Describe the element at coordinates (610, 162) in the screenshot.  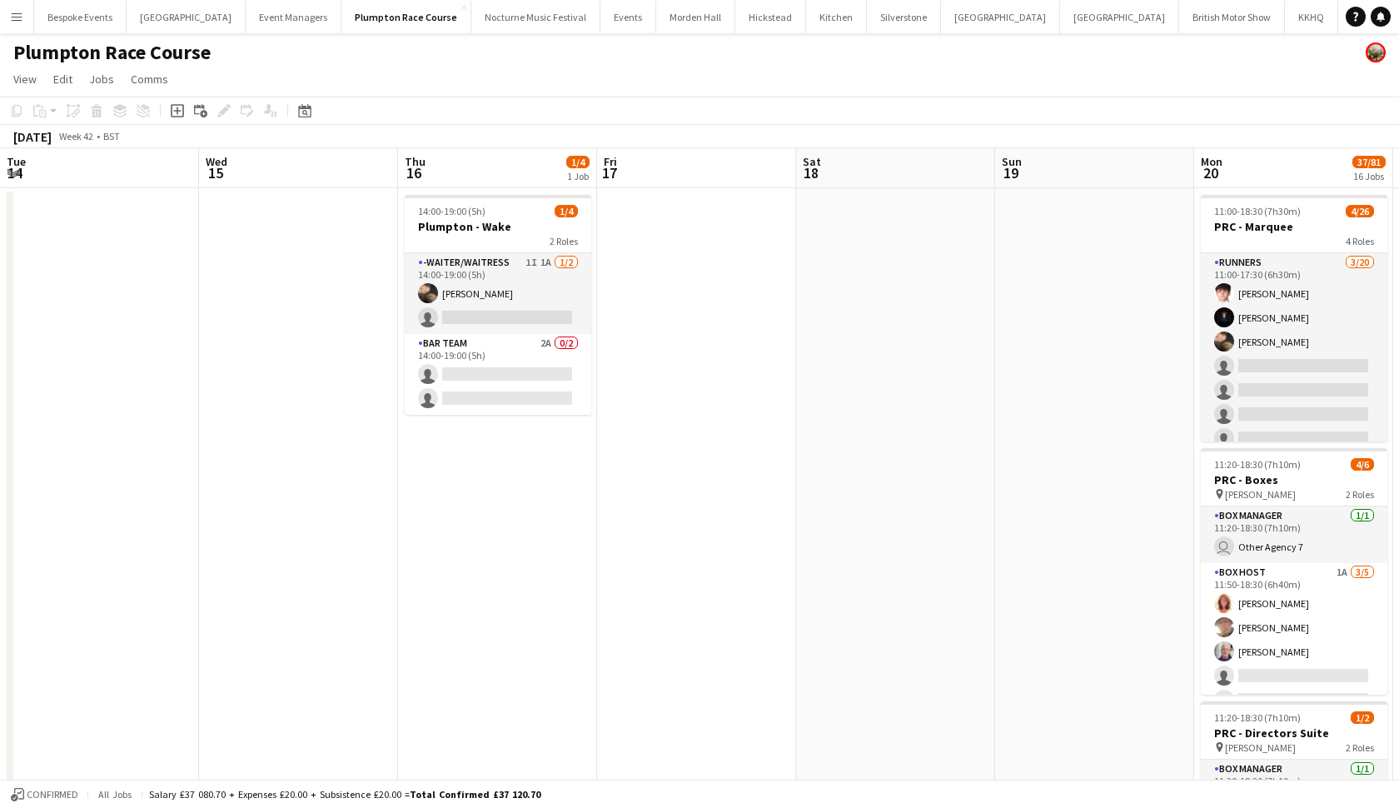
I see `span: Fri` at that location.